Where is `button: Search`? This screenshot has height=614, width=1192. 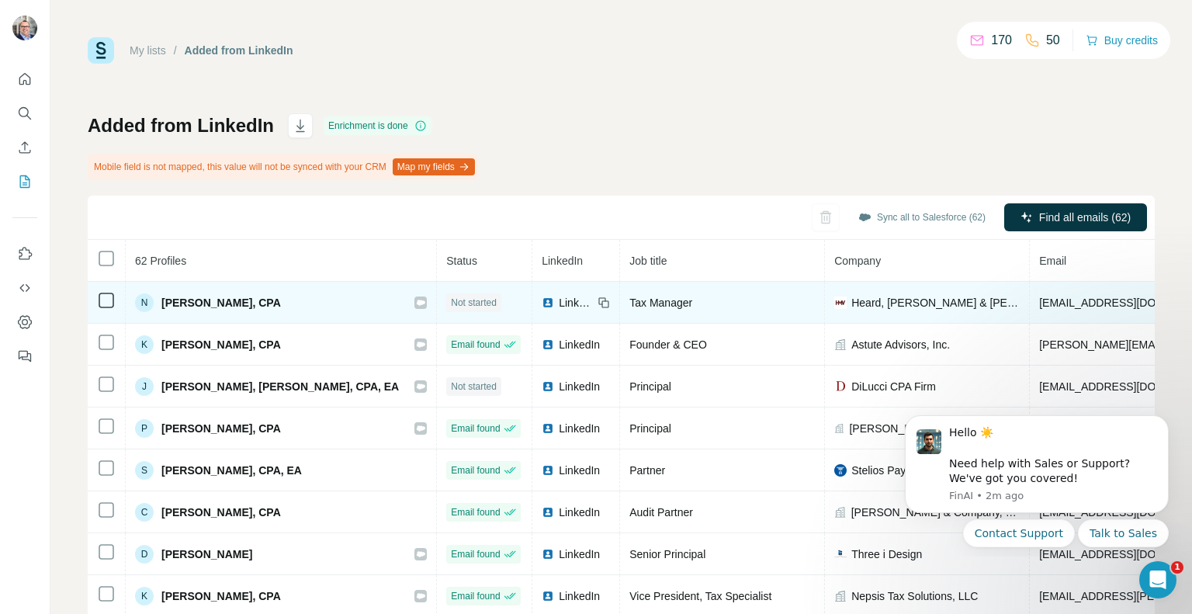 button: Search is located at coordinates (25, 113).